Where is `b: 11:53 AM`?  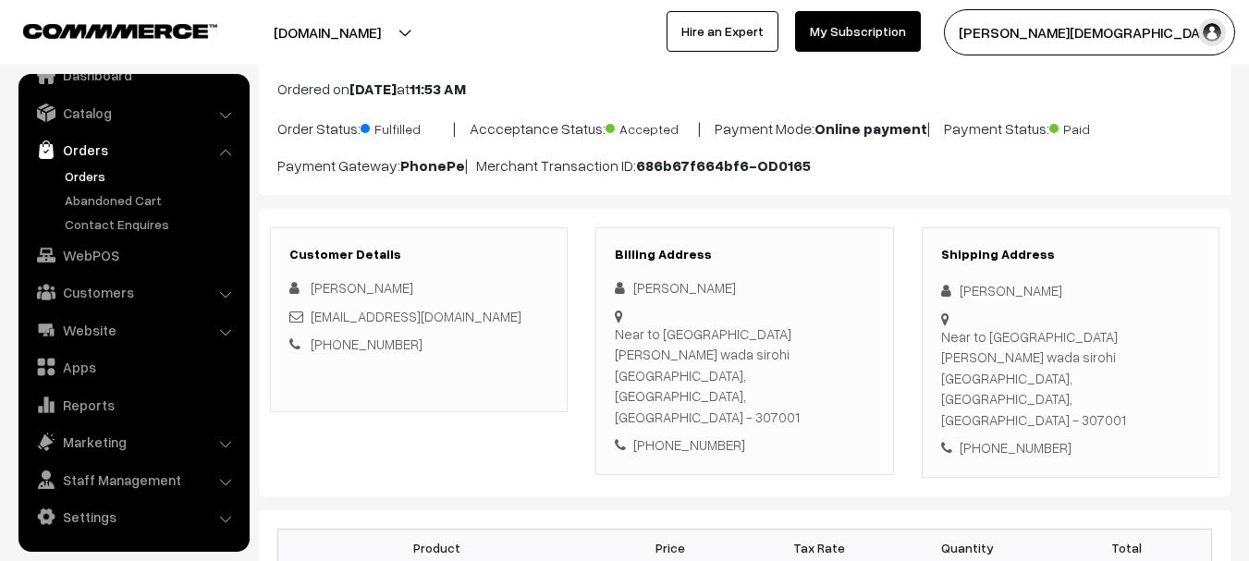 b: 11:53 AM is located at coordinates (437, 89).